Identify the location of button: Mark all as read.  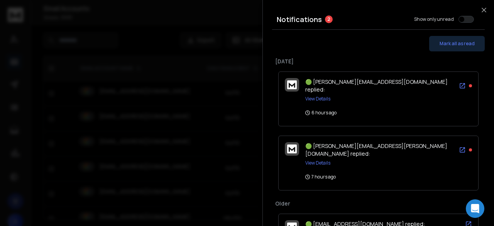
(457, 44).